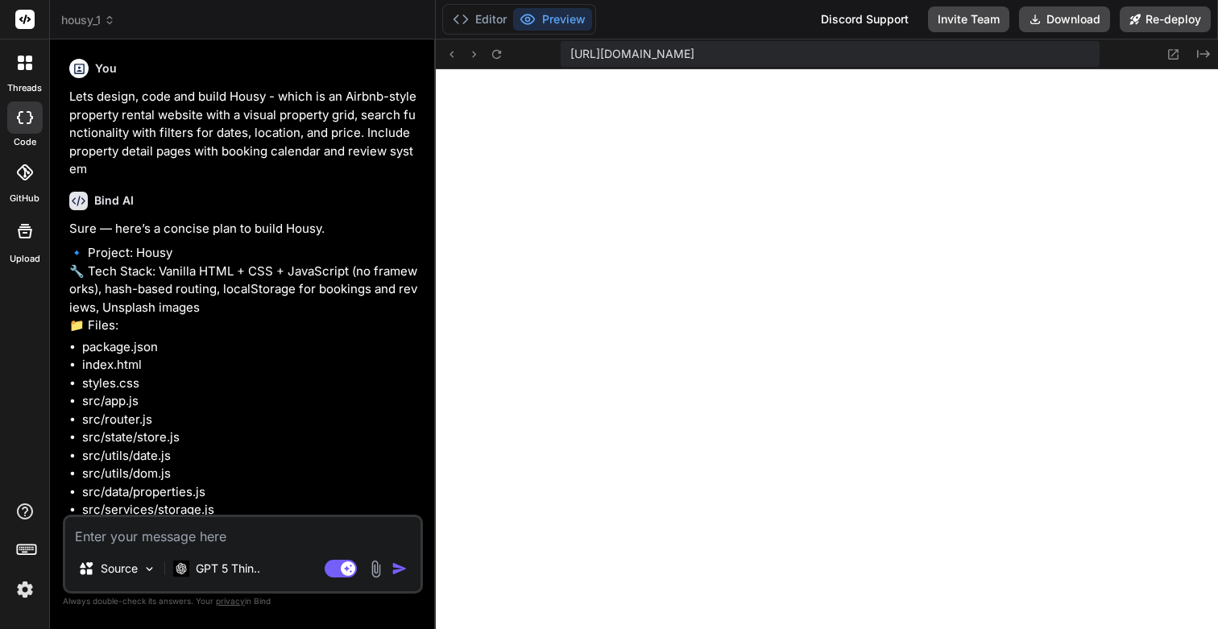 Image resolution: width=1218 pixels, height=629 pixels. What do you see at coordinates (88, 20) in the screenshot?
I see `span: housy_1` at bounding box center [88, 20].